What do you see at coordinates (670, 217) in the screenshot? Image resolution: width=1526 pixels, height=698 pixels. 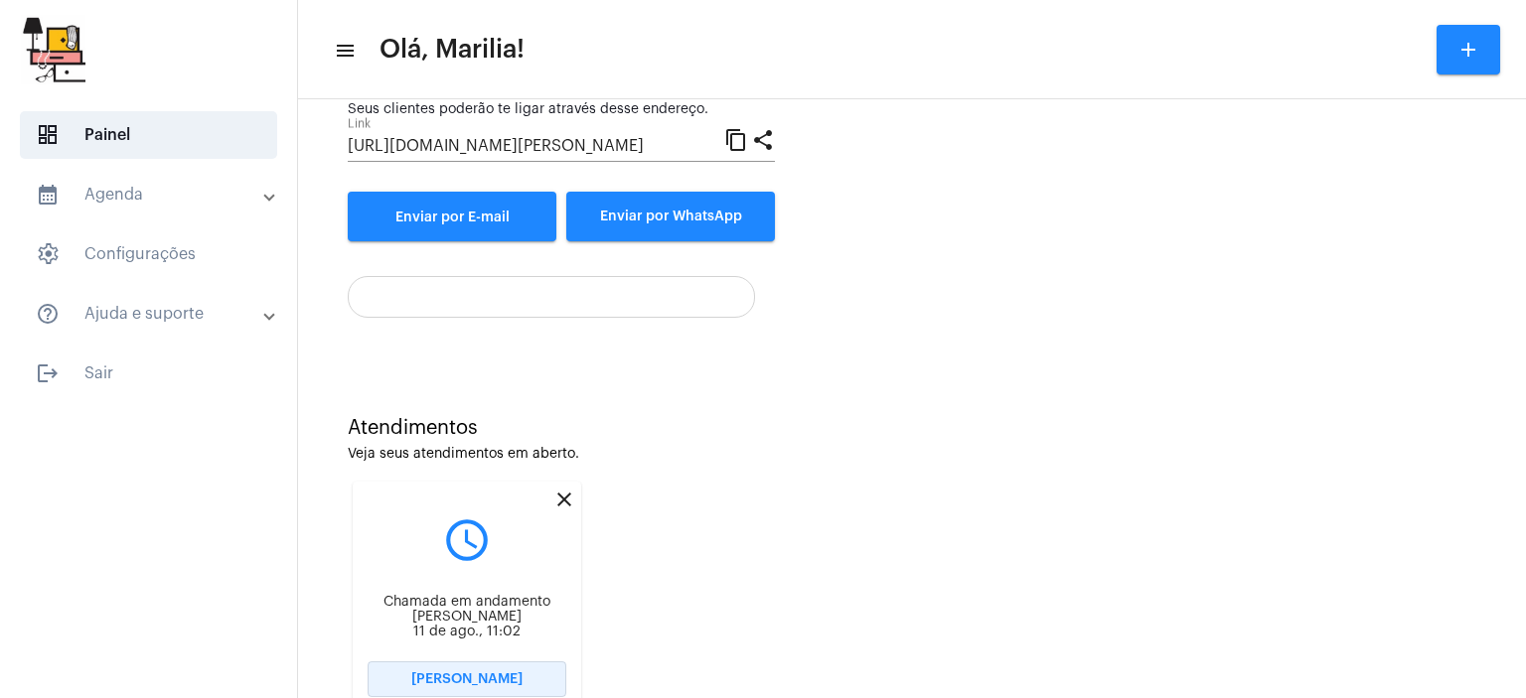 I see `span: Enviar por WhatsApp` at bounding box center [670, 217].